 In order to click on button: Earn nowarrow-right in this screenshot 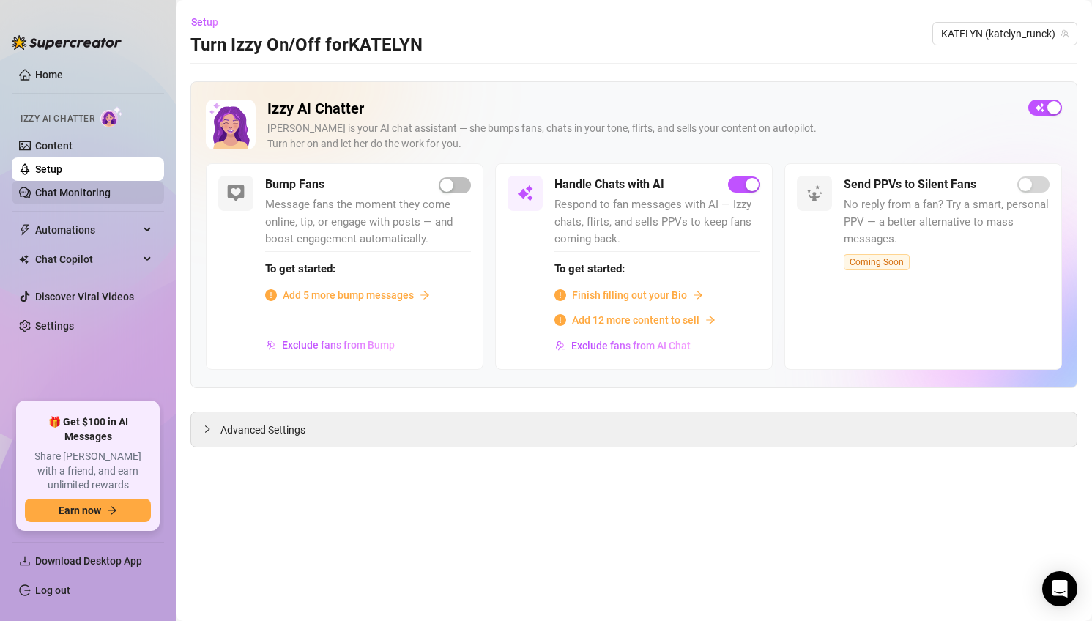, I will do `click(88, 511)`.